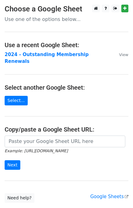  Describe the element at coordinates (124, 54) in the screenshot. I see `small: View` at that location.